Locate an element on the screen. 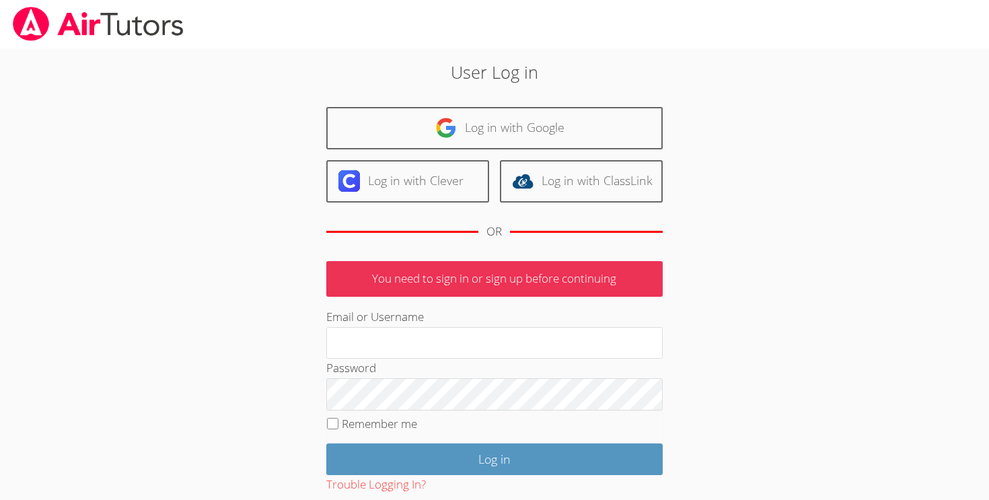 Image resolution: width=989 pixels, height=500 pixels. input: Log in is located at coordinates (495, 459).